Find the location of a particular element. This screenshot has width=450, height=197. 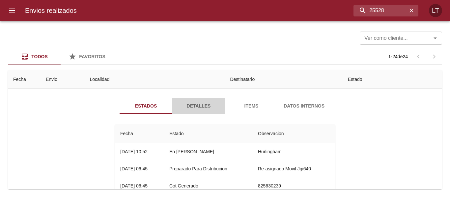

p: 1 - 24 de 24 is located at coordinates (398, 57).